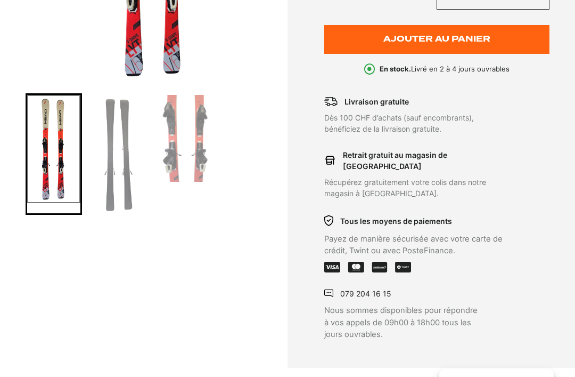 The height and width of the screenshot is (377, 575). What do you see at coordinates (445, 70) in the screenshot?
I see `p: Livré en 2 à 4 jours ouvrables` at bounding box center [445, 70].